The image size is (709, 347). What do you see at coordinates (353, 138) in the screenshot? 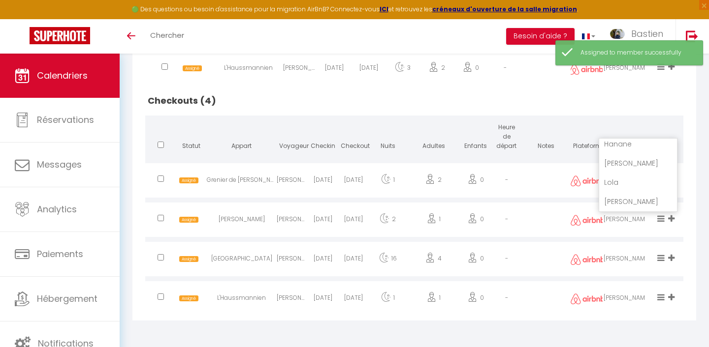
I see `th: Checkout` at bounding box center [353, 138].